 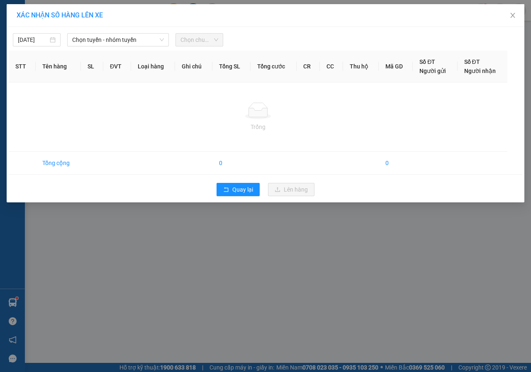 What do you see at coordinates (117, 66) in the screenshot?
I see `th: ĐVT` at bounding box center [117, 66].